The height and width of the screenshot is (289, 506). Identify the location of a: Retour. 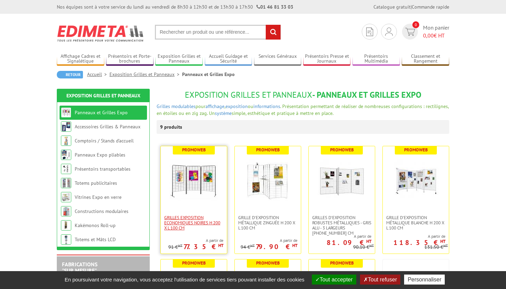
(70, 75).